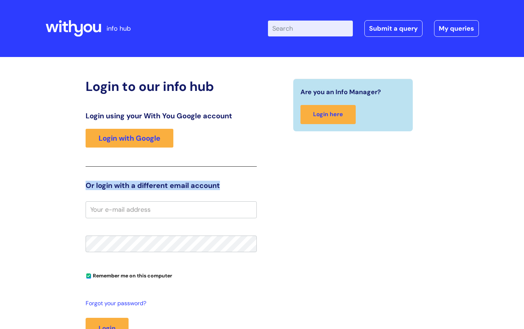  Describe the element at coordinates (171, 116) in the screenshot. I see `h3: Login using your With You Google account` at that location.